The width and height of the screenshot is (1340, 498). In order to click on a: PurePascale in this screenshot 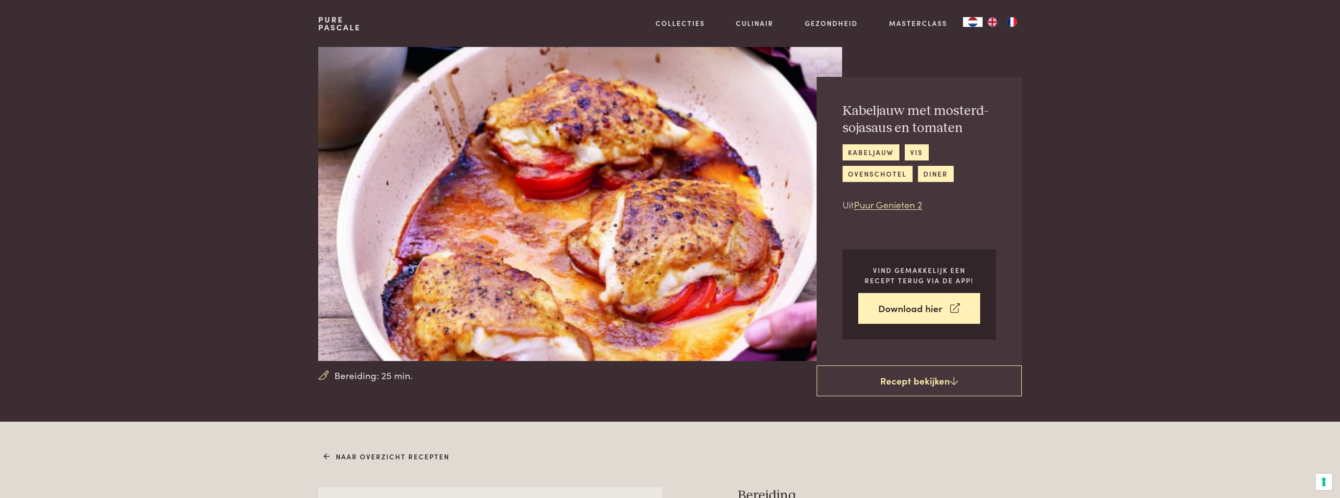, I will do `click(339, 23)`.